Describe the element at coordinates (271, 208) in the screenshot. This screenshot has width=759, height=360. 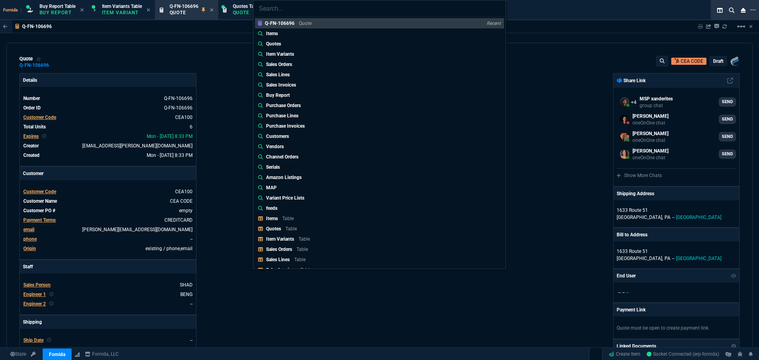
I see `p: feeds` at that location.